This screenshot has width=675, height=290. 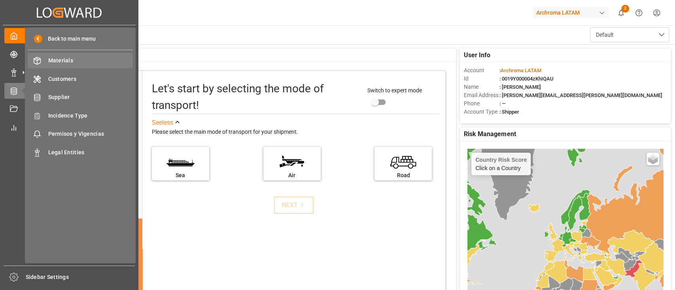 I want to click on button: open menu, so click(x=629, y=35).